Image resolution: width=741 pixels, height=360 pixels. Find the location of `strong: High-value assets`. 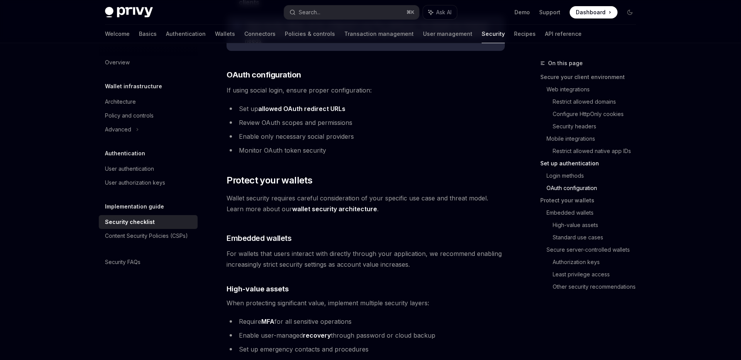

strong: High-value assets is located at coordinates (257, 289).